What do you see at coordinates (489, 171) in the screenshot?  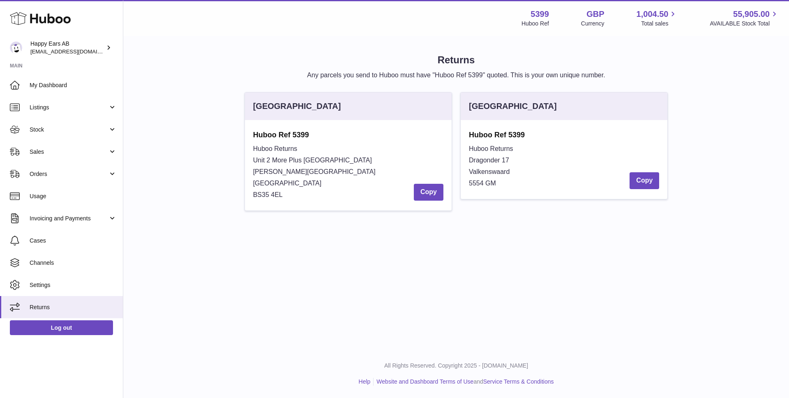 I see `span: Valkenswaard` at bounding box center [489, 171].